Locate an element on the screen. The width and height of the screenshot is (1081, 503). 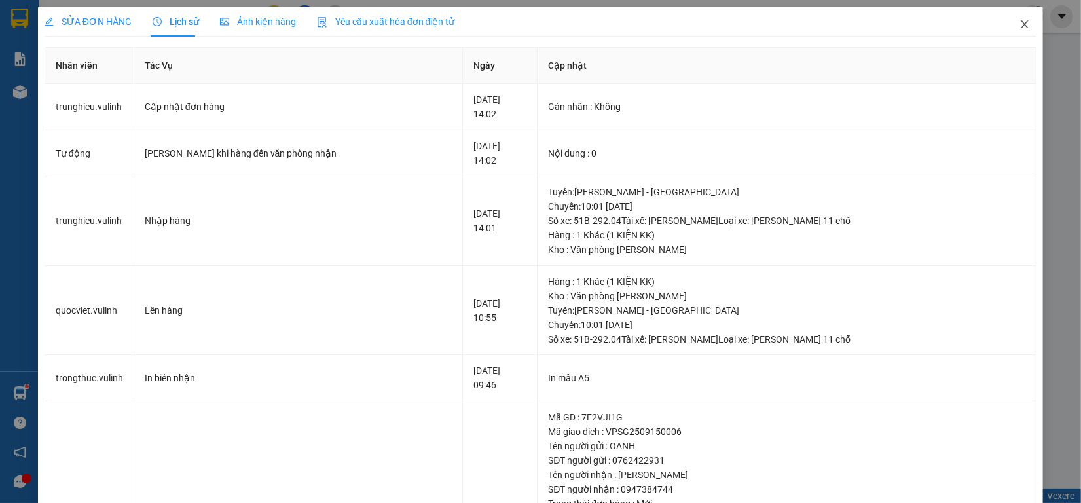
th: Nhân viên is located at coordinates (90, 65).